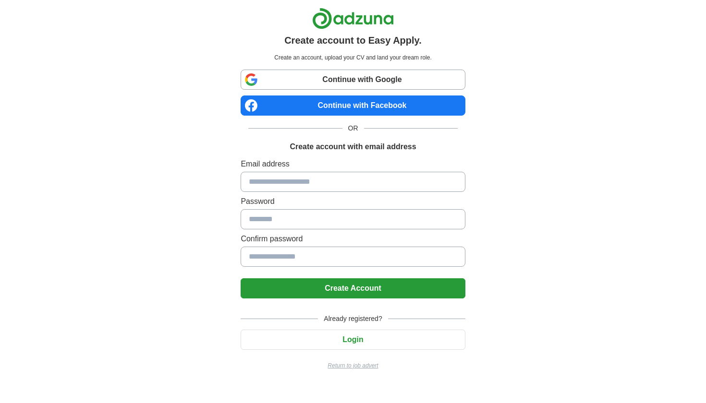  Describe the element at coordinates (352, 366) in the screenshot. I see `p: Return to job advert` at that location.